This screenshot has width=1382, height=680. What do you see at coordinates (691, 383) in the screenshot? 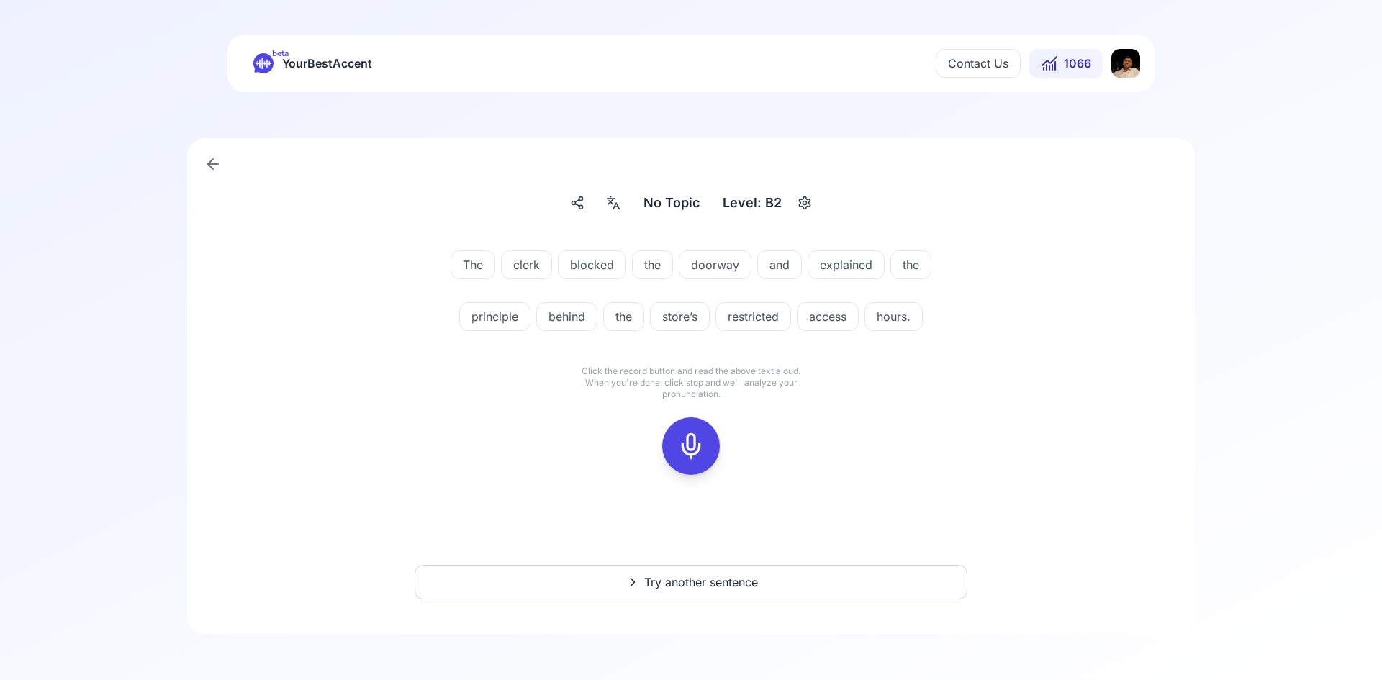
I see `p: Click the record button and read the above text aloud. When you're done, click stop and we'll ana...` at bounding box center [691, 383].